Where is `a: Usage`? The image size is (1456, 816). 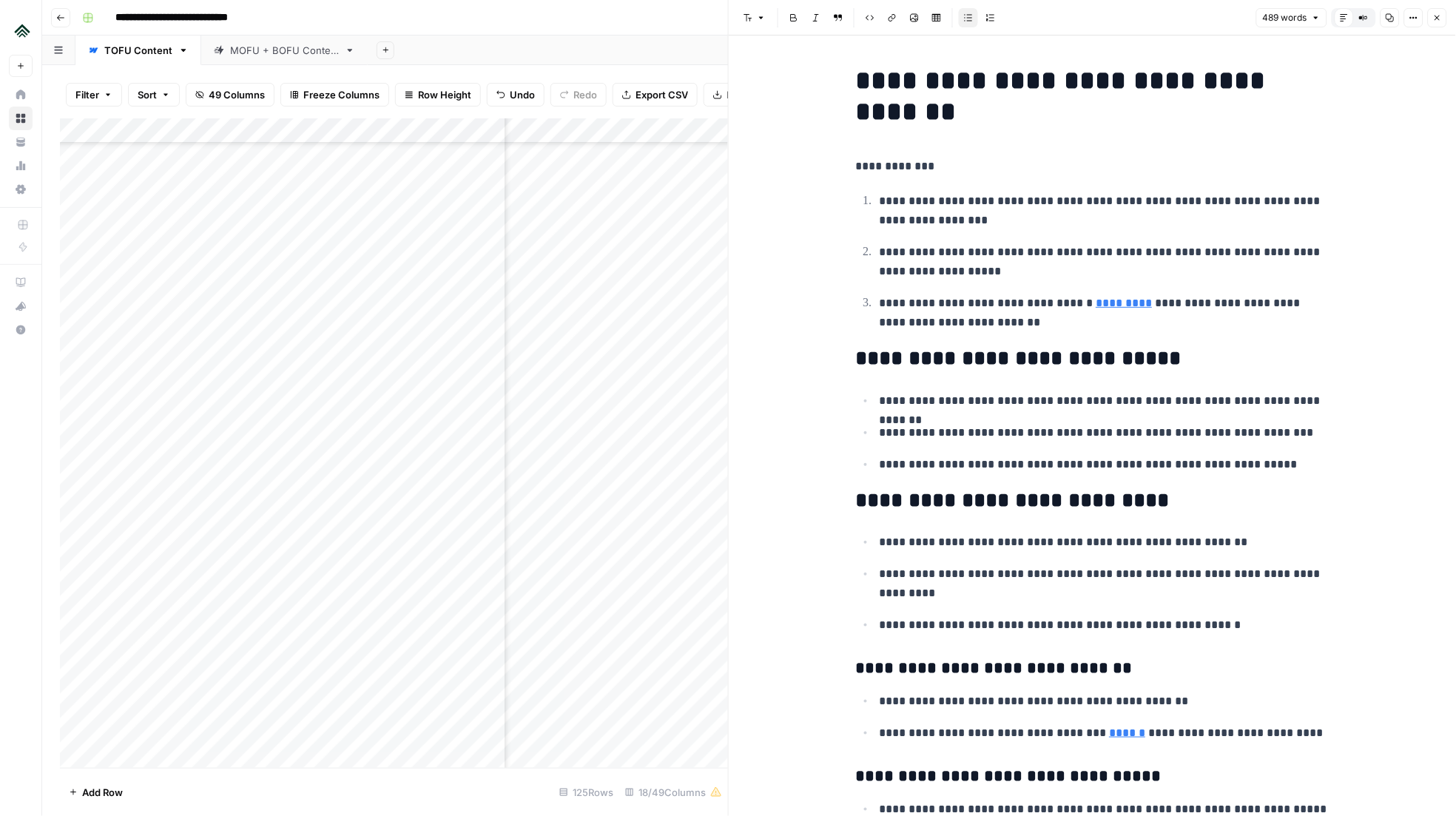 a: Usage is located at coordinates (20, 166).